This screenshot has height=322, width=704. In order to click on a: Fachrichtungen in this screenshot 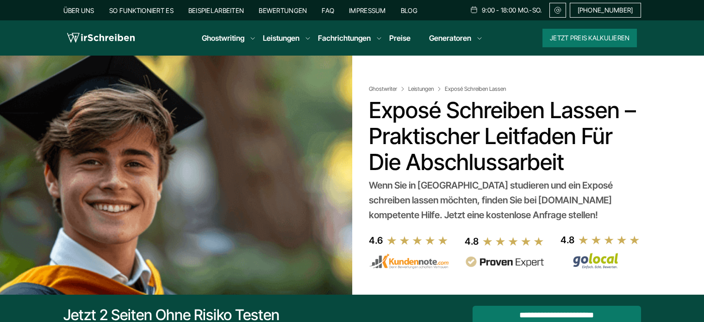, I will do `click(344, 38)`.